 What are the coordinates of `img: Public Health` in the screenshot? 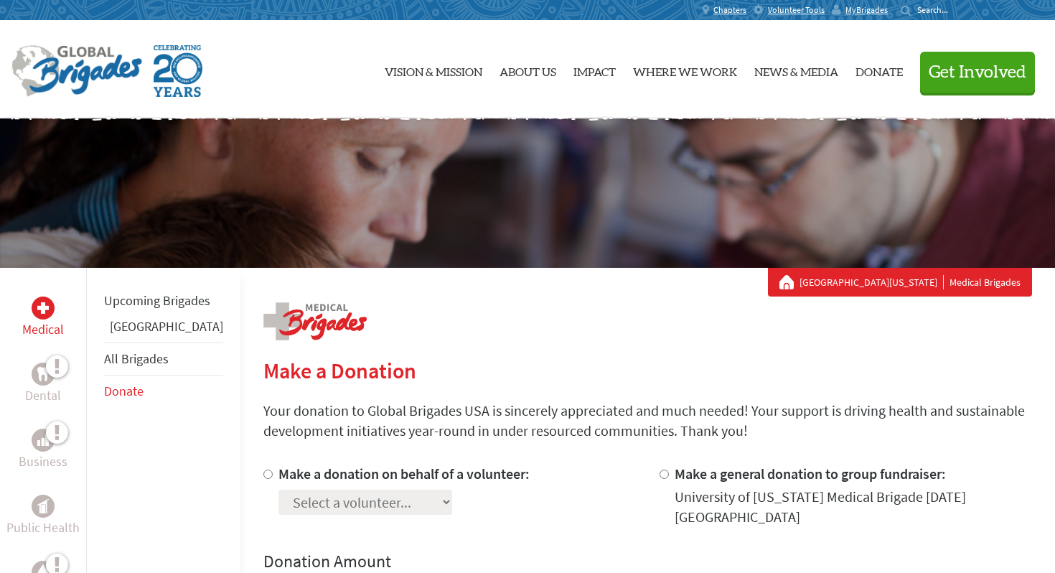 It's located at (43, 506).